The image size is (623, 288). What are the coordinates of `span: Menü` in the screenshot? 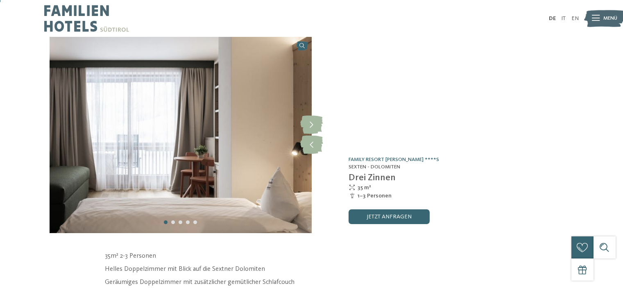 It's located at (611, 18).